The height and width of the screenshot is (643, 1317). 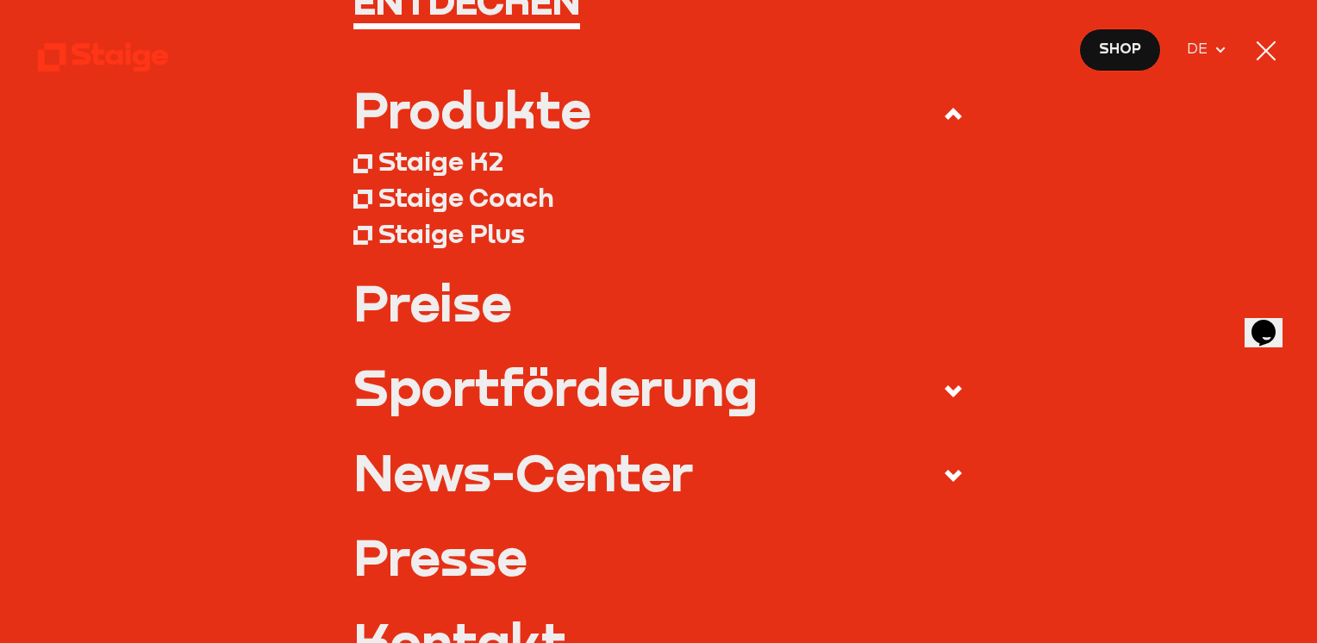 What do you see at coordinates (471, 109) in the screenshot?
I see `div: Produkte` at bounding box center [471, 109].